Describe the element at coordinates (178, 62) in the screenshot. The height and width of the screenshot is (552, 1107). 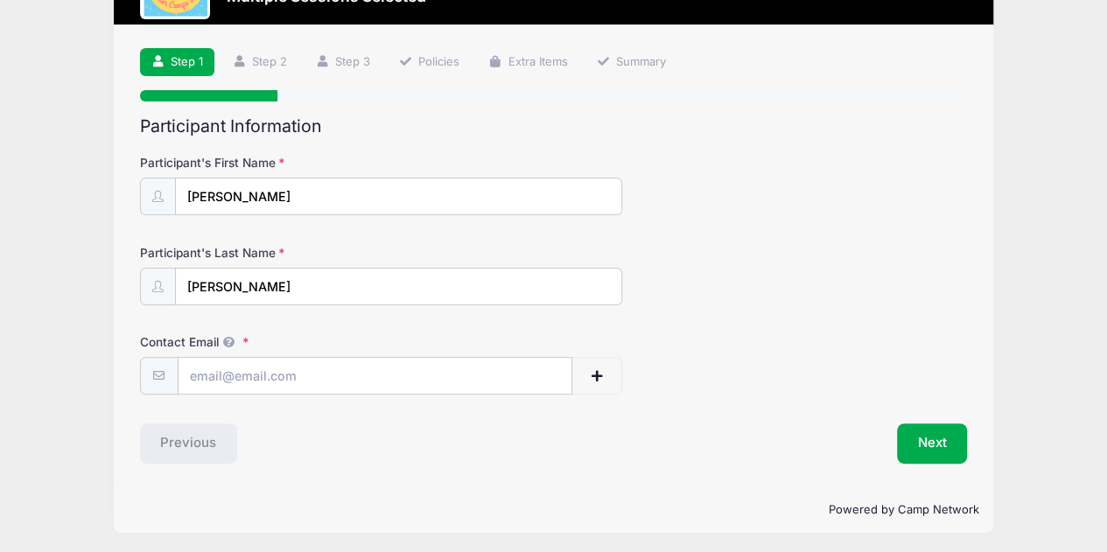
I see `a: Step 1` at that location.